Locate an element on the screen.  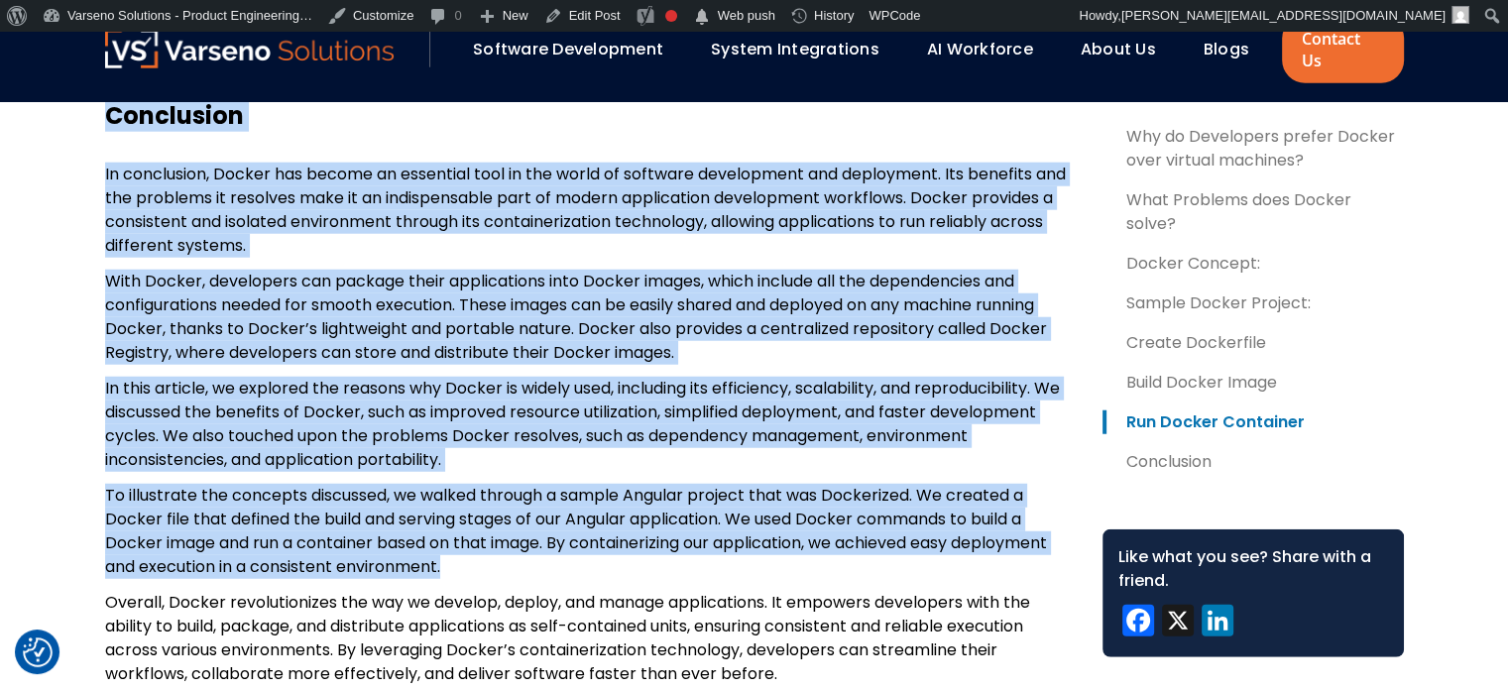
img: Revisit consent button is located at coordinates (38, 652).